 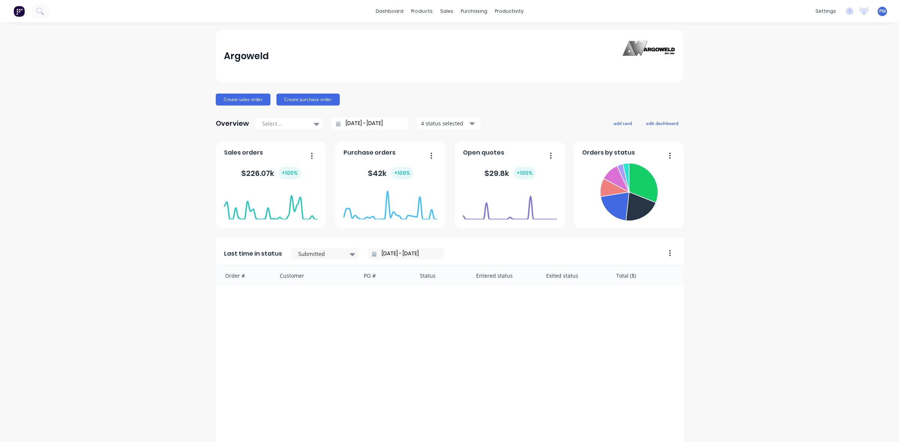 What do you see at coordinates (246, 56) in the screenshot?
I see `div: Argoweld` at bounding box center [246, 56].